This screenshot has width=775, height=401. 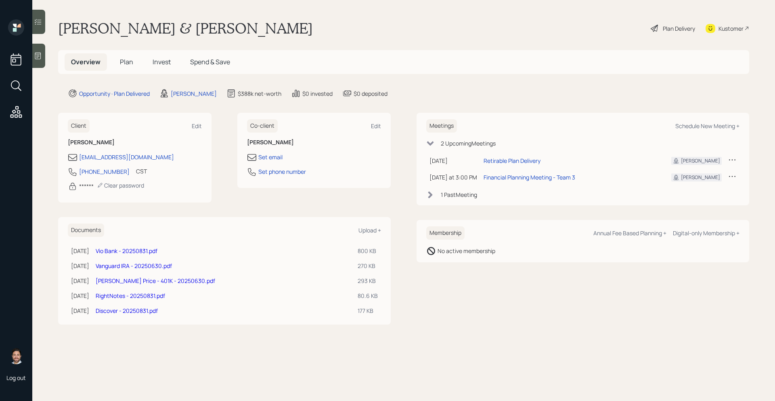 I want to click on div: Retirable Plan Delivery, so click(x=512, y=160).